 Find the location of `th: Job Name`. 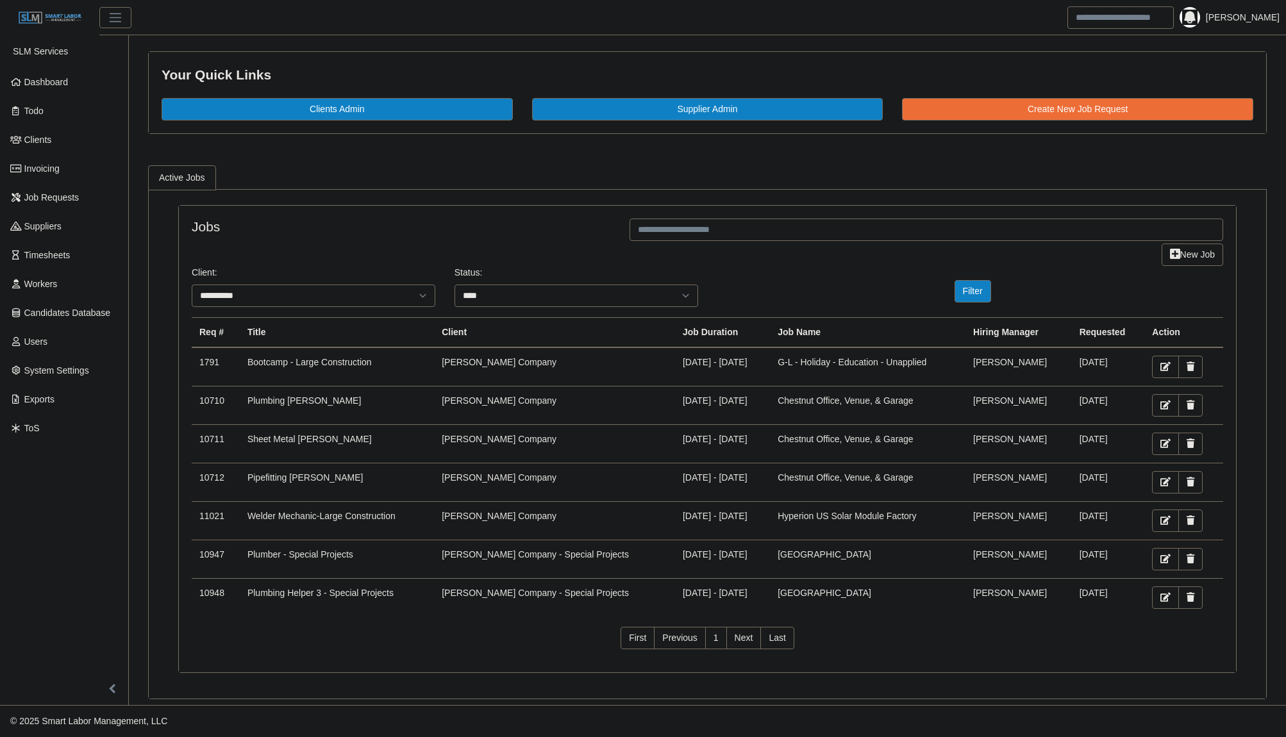

th: Job Name is located at coordinates (867, 332).